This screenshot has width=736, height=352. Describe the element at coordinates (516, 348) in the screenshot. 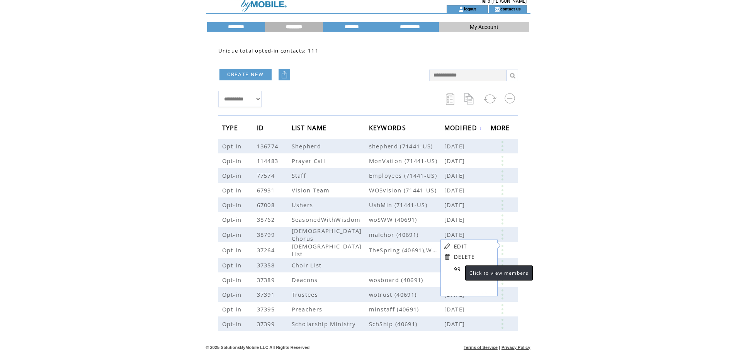

I see `a: Privacy Policy` at that location.